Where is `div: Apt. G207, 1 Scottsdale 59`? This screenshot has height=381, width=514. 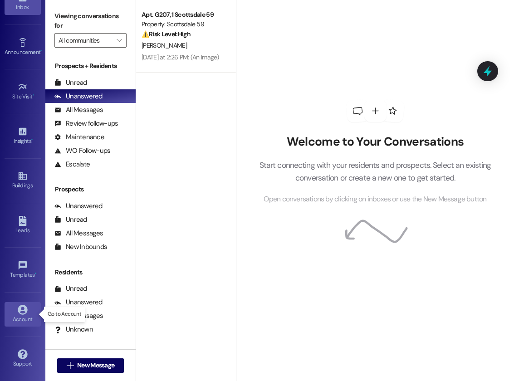
div: Apt. G207, 1 Scottsdale 59 is located at coordinates (183, 15).